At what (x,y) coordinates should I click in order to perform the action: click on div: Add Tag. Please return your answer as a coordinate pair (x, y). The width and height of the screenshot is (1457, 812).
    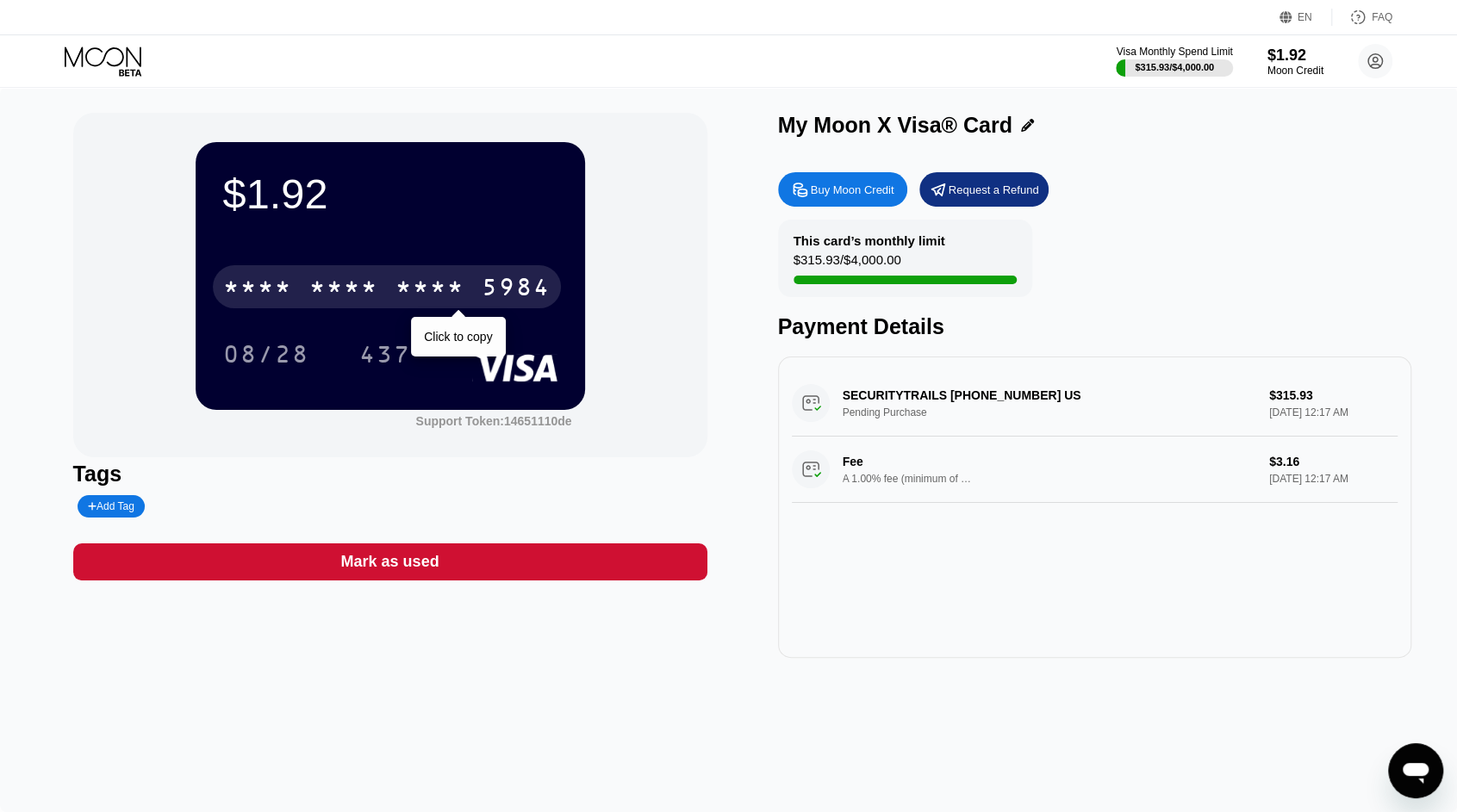
    Looking at the image, I should click on (112, 506).